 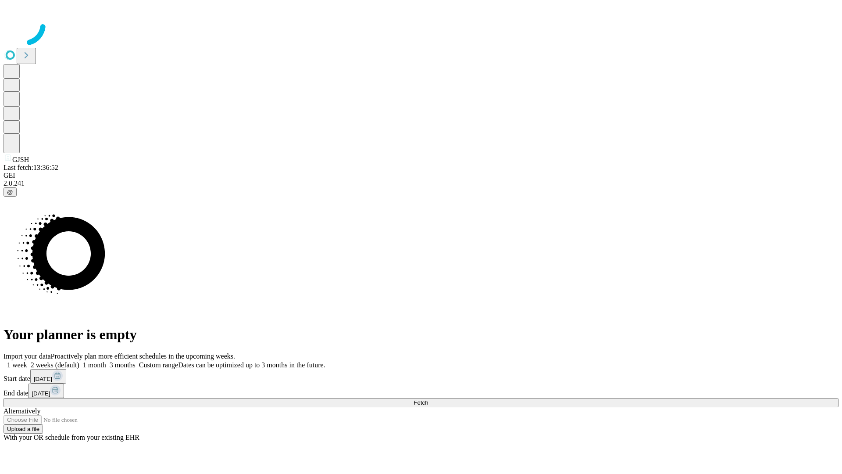 I want to click on span: Alternatively, so click(x=22, y=410).